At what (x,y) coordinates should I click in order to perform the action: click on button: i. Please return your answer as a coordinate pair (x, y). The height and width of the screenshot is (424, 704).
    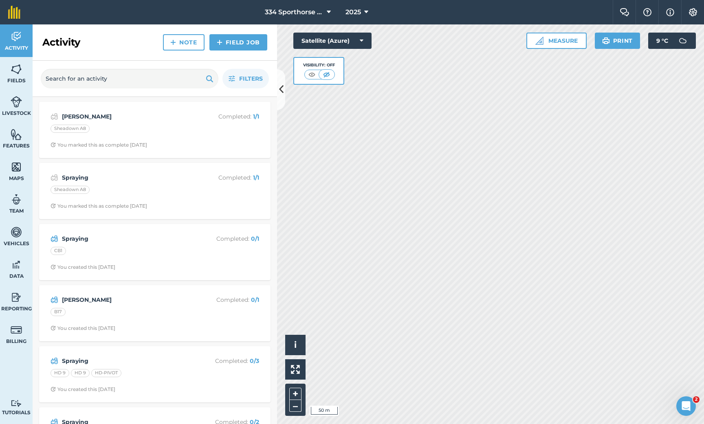
    Looking at the image, I should click on (296, 345).